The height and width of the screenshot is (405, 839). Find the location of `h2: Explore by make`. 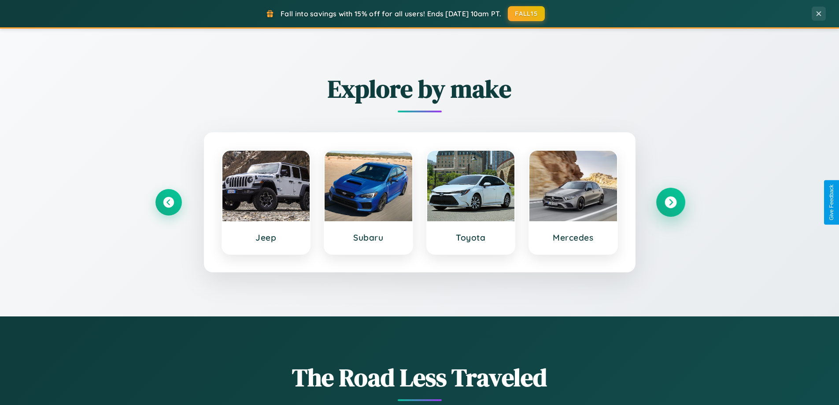

h2: Explore by make is located at coordinates (420, 88).